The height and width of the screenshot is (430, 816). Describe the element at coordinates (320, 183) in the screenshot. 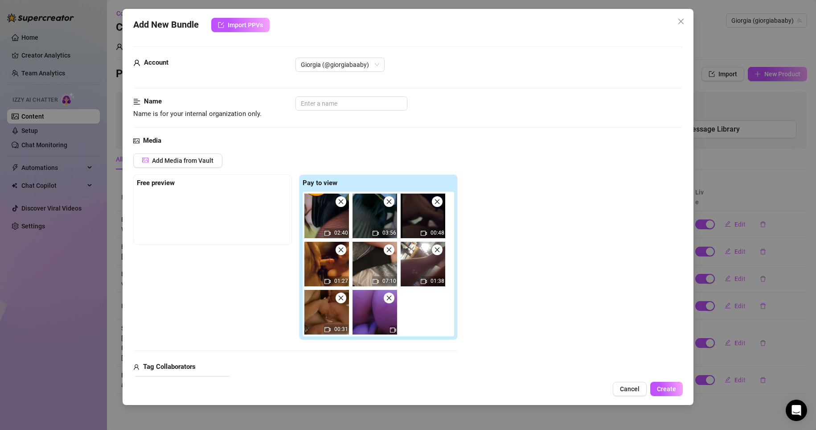

I see `strong: Pay to view` at that location.